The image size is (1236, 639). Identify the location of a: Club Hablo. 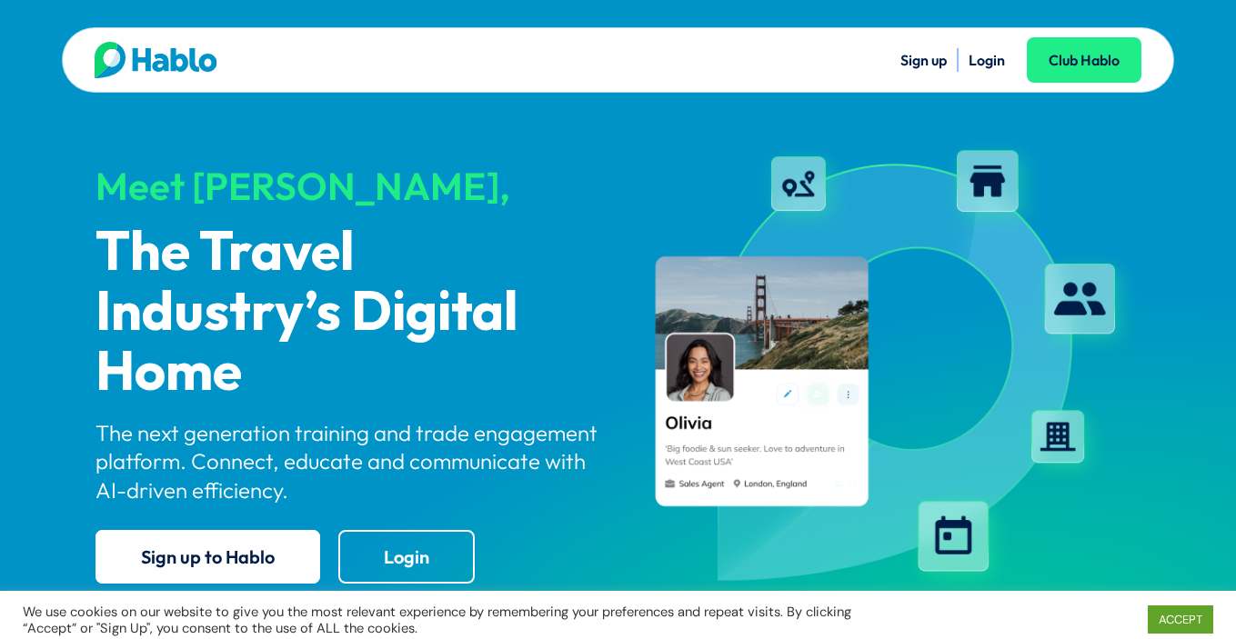
(1084, 60).